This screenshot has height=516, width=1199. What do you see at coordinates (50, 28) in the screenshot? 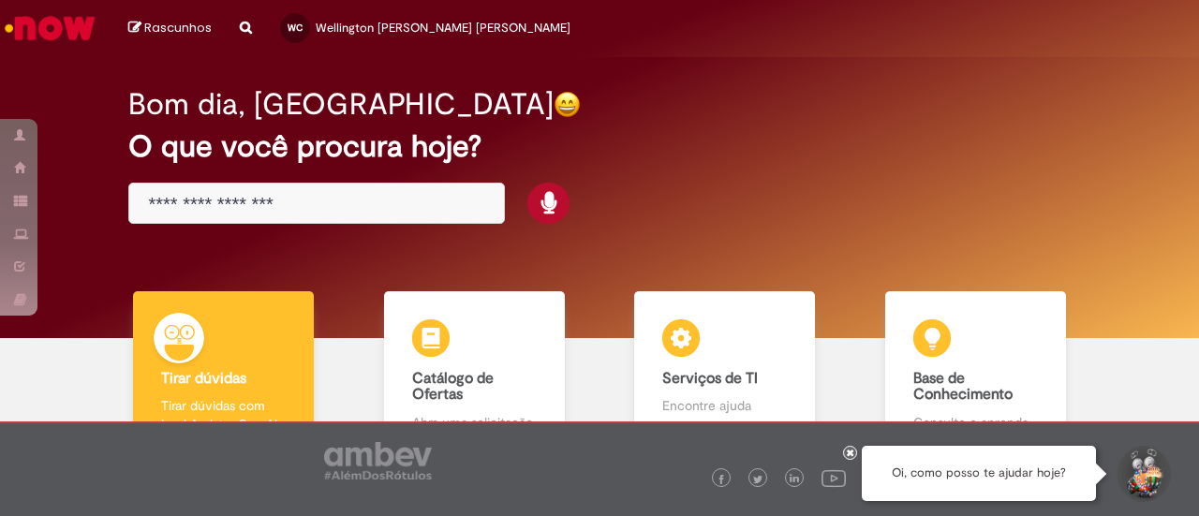
I see `img: ServiceNow` at bounding box center [50, 28].